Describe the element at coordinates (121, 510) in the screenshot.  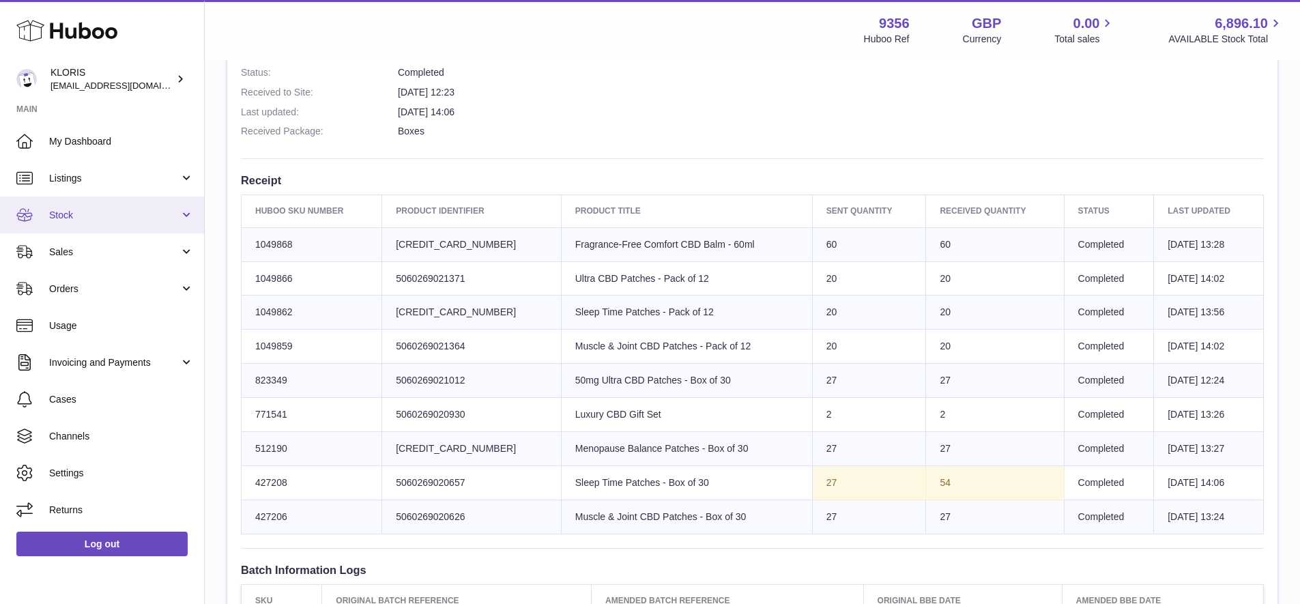
I see `span: Returns` at that location.